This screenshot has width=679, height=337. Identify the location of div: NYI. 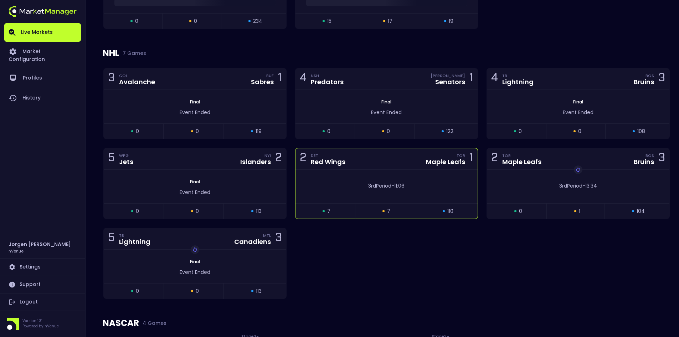
(268, 155).